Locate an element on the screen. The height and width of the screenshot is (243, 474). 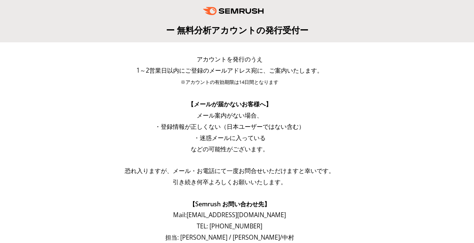
span: ・迷惑メールに入っている is located at coordinates (230, 138).